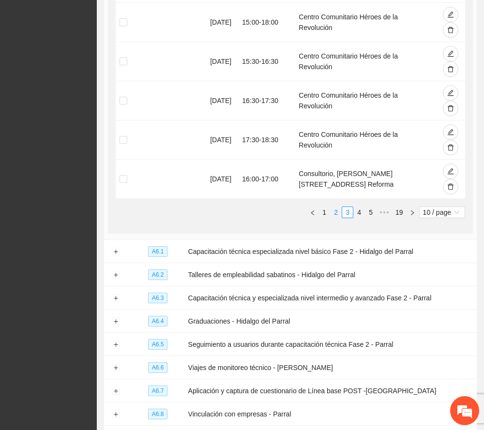 Image resolution: width=484 pixels, height=430 pixels. What do you see at coordinates (158, 391) in the screenshot?
I see `span: A6.7` at bounding box center [158, 391].